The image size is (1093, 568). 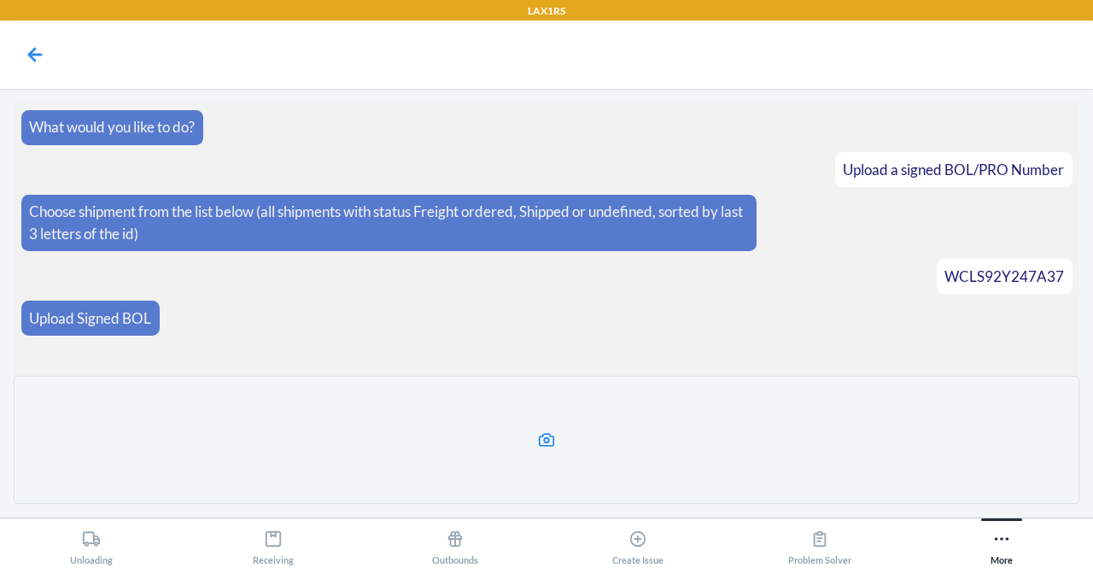 What do you see at coordinates (90, 319) in the screenshot?
I see `p: Upload Signed BOL` at bounding box center [90, 319].